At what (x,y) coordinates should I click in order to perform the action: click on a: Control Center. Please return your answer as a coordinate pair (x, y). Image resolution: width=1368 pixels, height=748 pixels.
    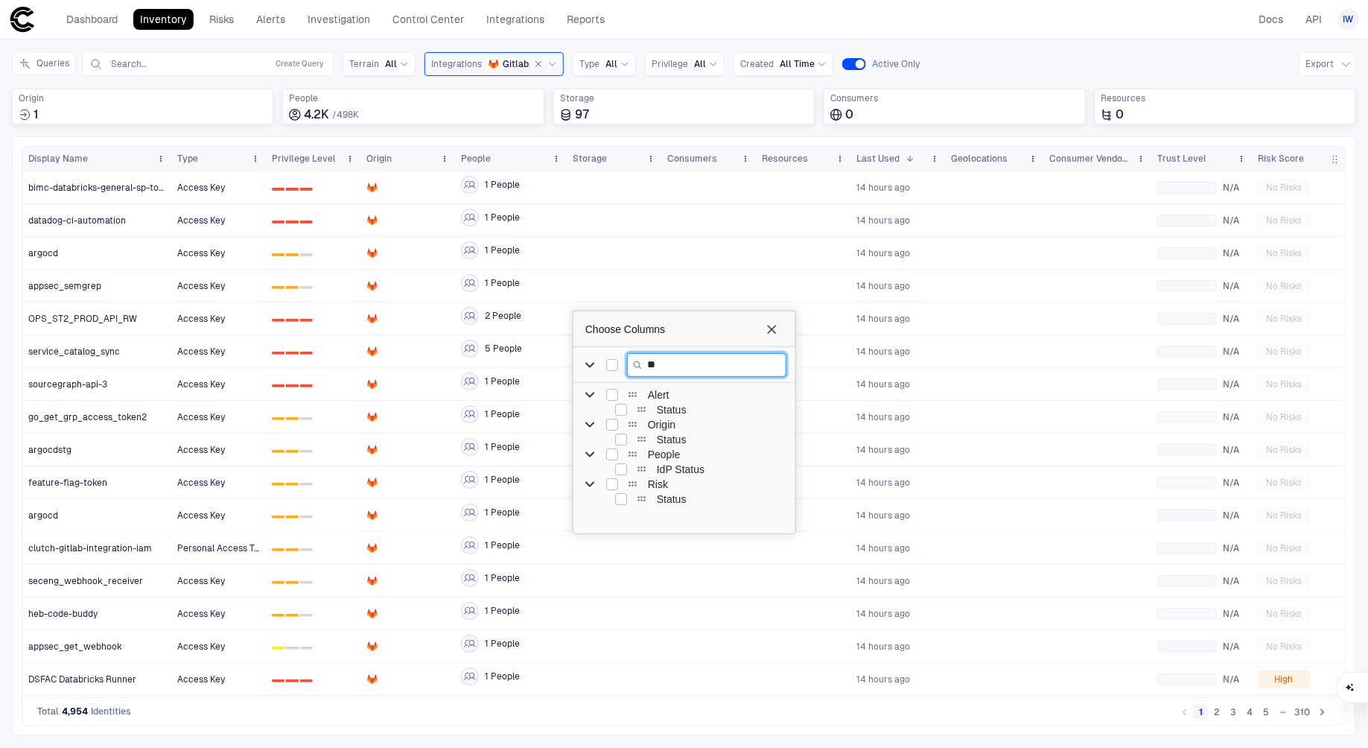
    Looking at the image, I should click on (428, 19).